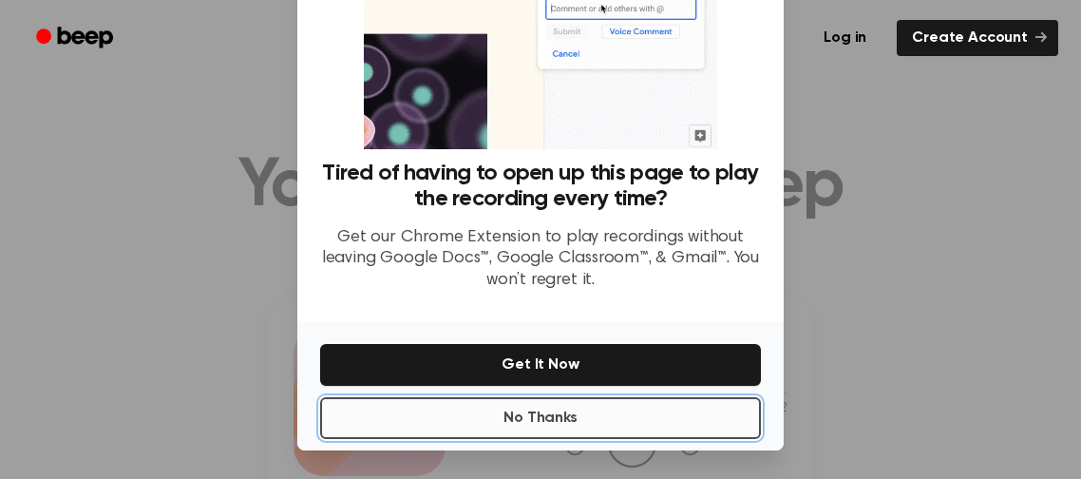 This screenshot has width=1081, height=479. Describe the element at coordinates (844, 38) in the screenshot. I see `a: Log in` at that location.